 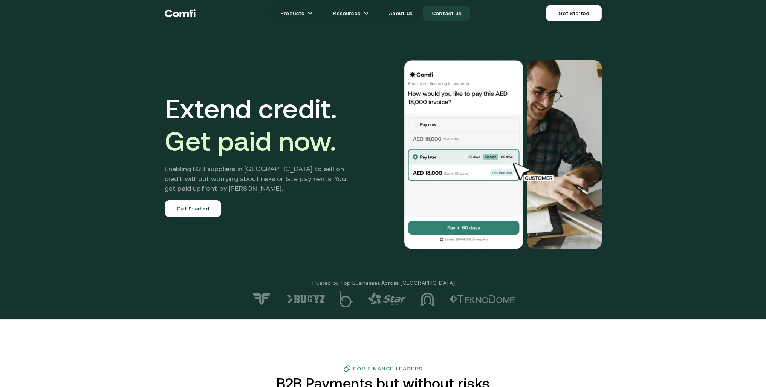 I want to click on a: Return to the top of the Comfi home page, so click(x=180, y=13).